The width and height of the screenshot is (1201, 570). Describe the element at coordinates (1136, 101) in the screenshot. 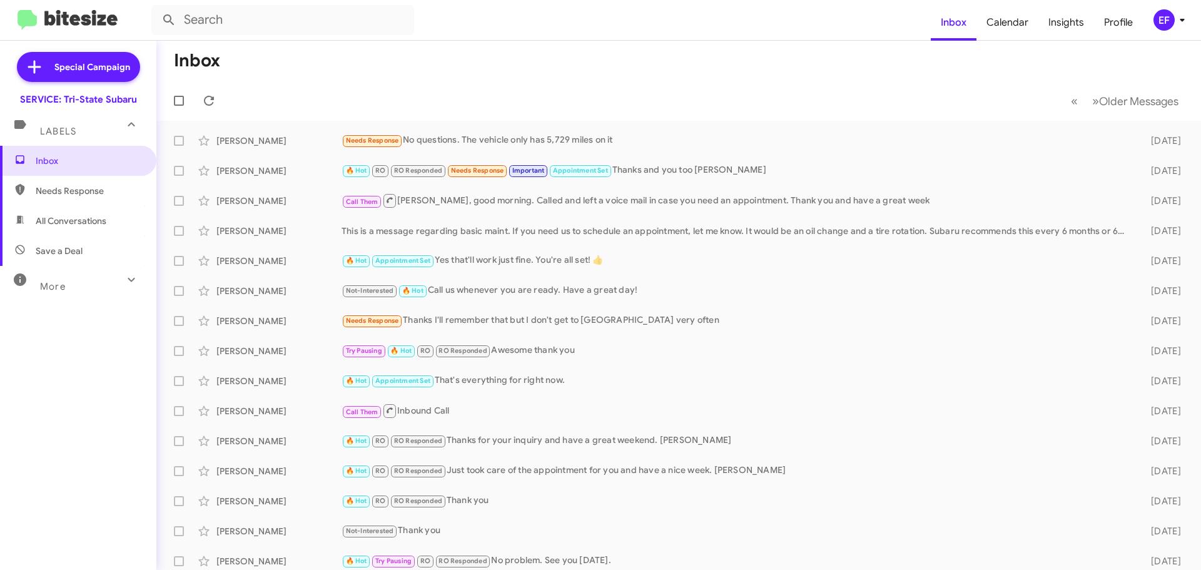

I see `button: Next` at that location.